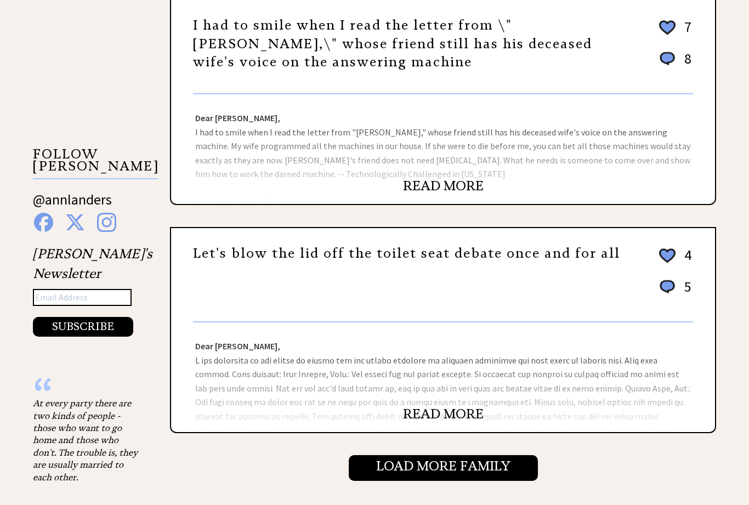  What do you see at coordinates (88, 440) in the screenshot?
I see `div: At every party there are two kinds of people - those who want to go home and those who don't. The...` at bounding box center [88, 440].